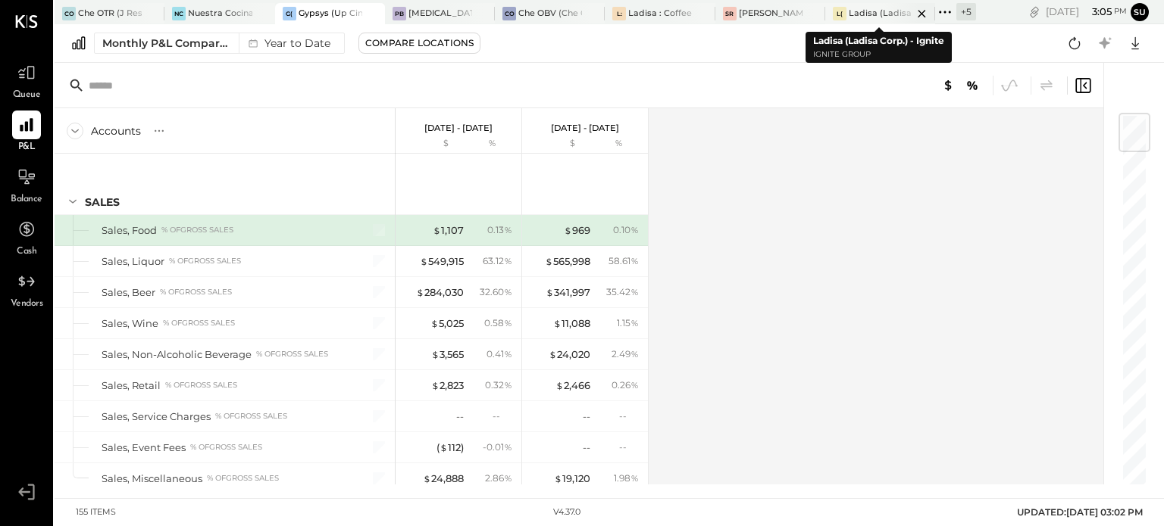 This screenshot has height=526, width=1164. What do you see at coordinates (622, 292) in the screenshot?
I see `div: 35.42` at bounding box center [622, 292].